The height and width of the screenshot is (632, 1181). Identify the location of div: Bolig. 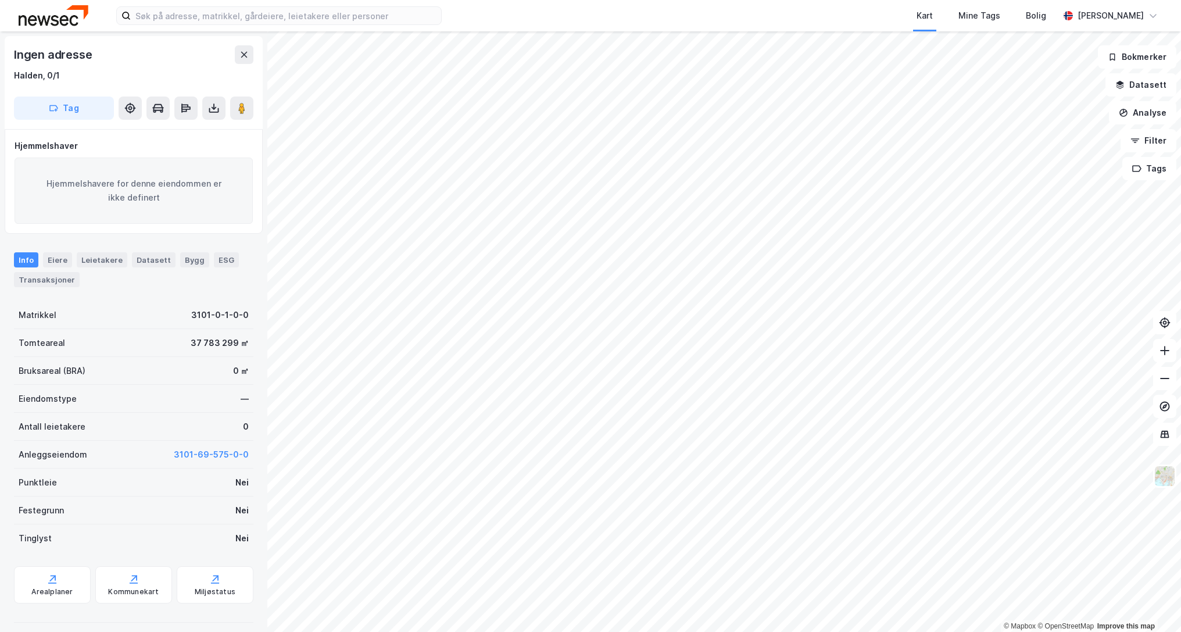
(1036, 16).